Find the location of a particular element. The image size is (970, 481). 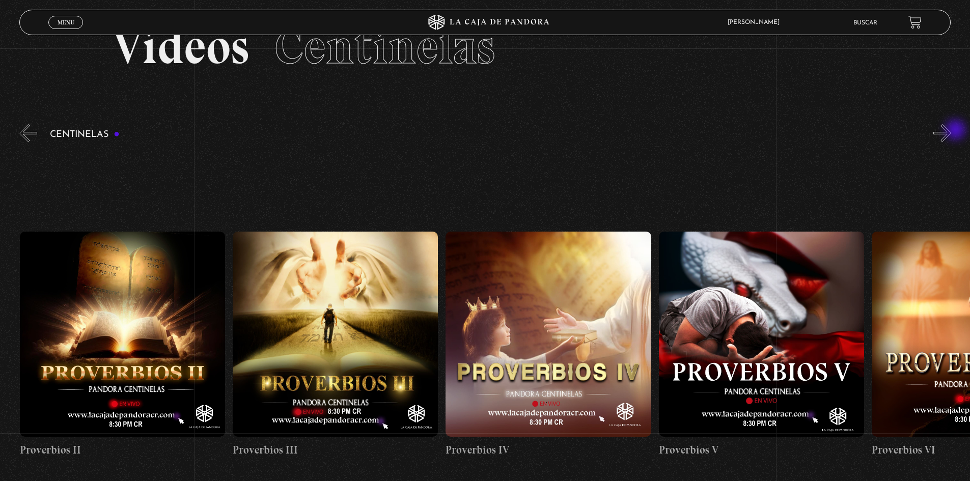

h4: Proverbios III is located at coordinates (335, 450).